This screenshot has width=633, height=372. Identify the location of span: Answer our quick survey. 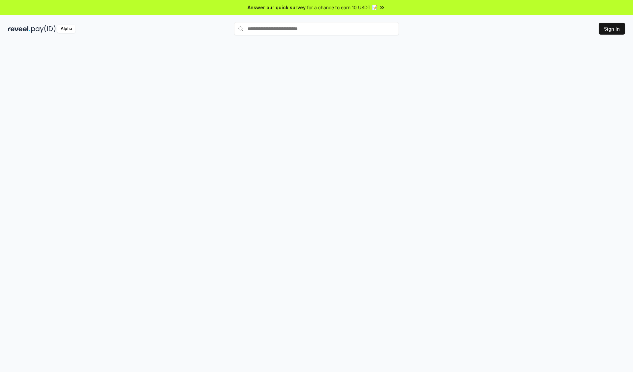
(276, 7).